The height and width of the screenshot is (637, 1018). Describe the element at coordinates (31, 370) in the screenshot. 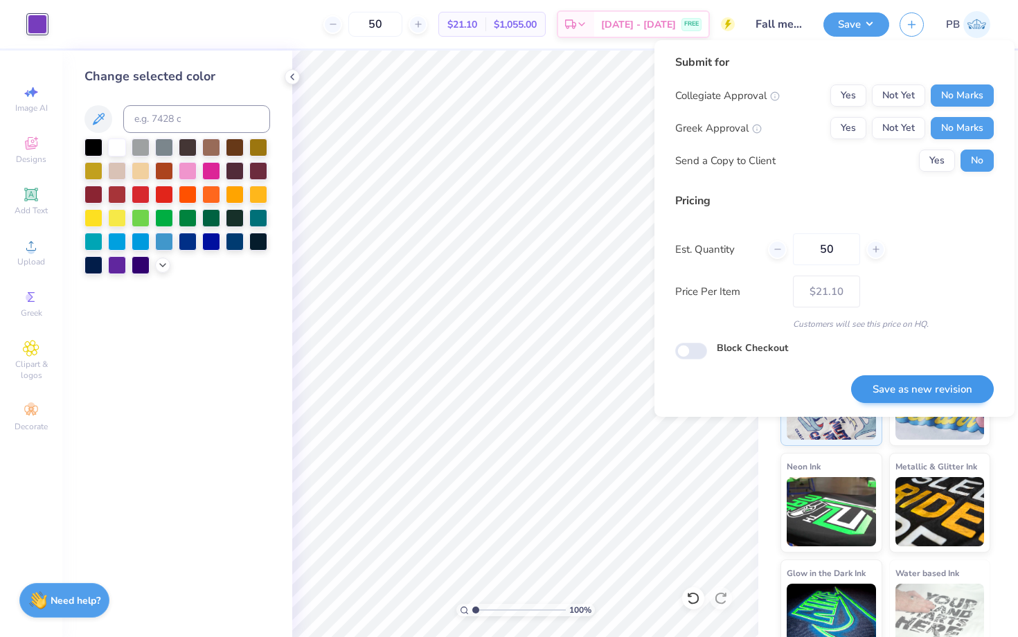

I see `span: Clipart & logos` at that location.